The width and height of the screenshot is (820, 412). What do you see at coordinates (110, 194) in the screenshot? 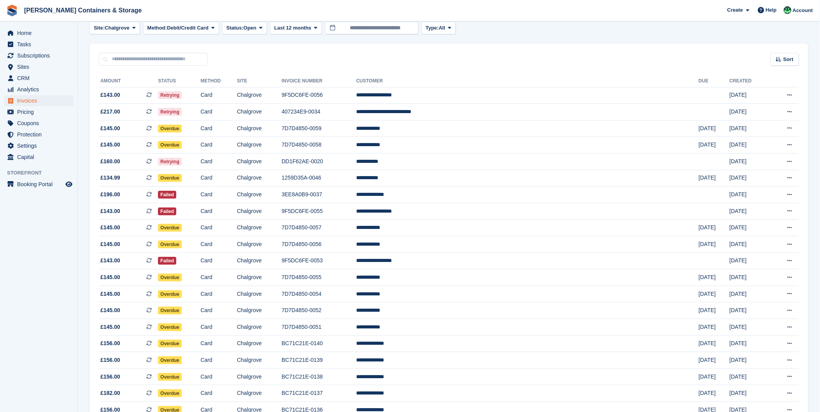
I see `span: £196.00` at bounding box center [110, 194].